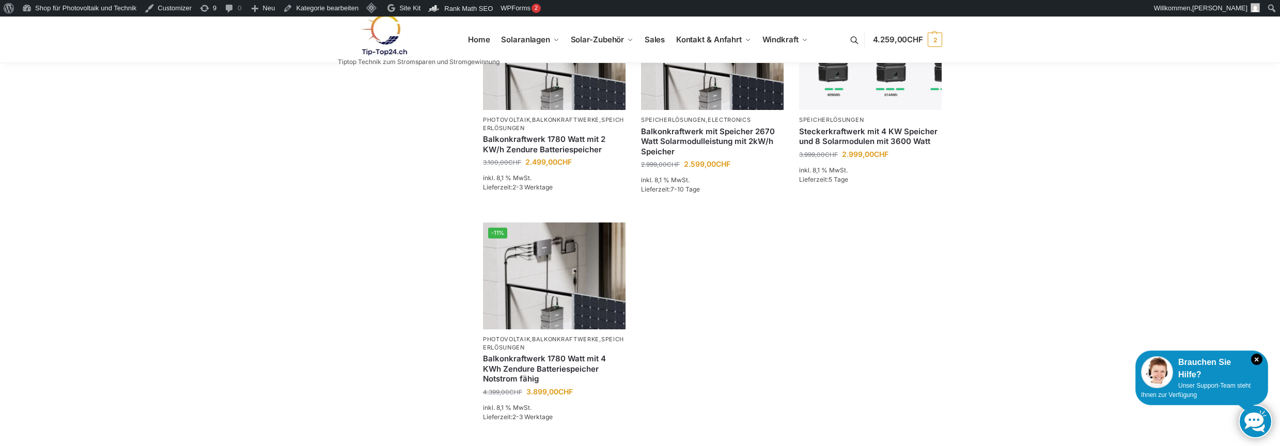 The image size is (1280, 446). I want to click on a: Sales, so click(654, 40).